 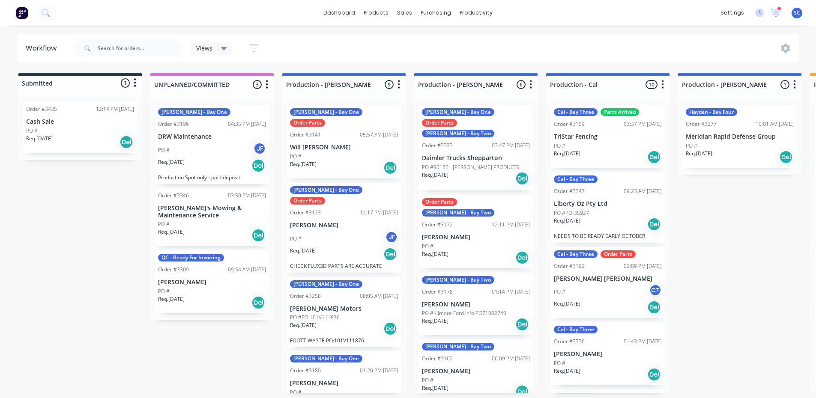 I want to click on div: Order #3180, so click(x=305, y=371).